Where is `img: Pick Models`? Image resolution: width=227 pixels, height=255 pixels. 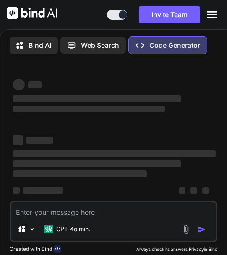
img: Pick Models is located at coordinates (32, 229).